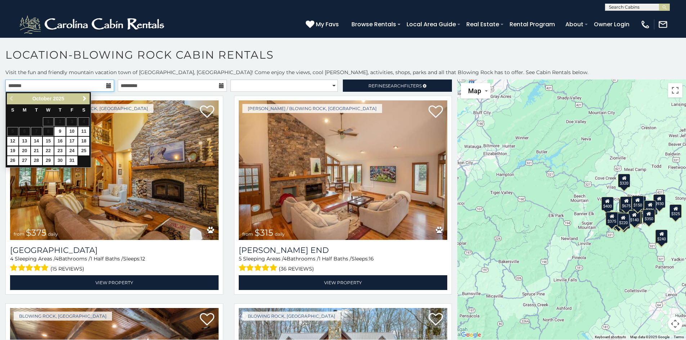 The height and width of the screenshot is (340, 686). I want to click on span: 2025, so click(58, 99).